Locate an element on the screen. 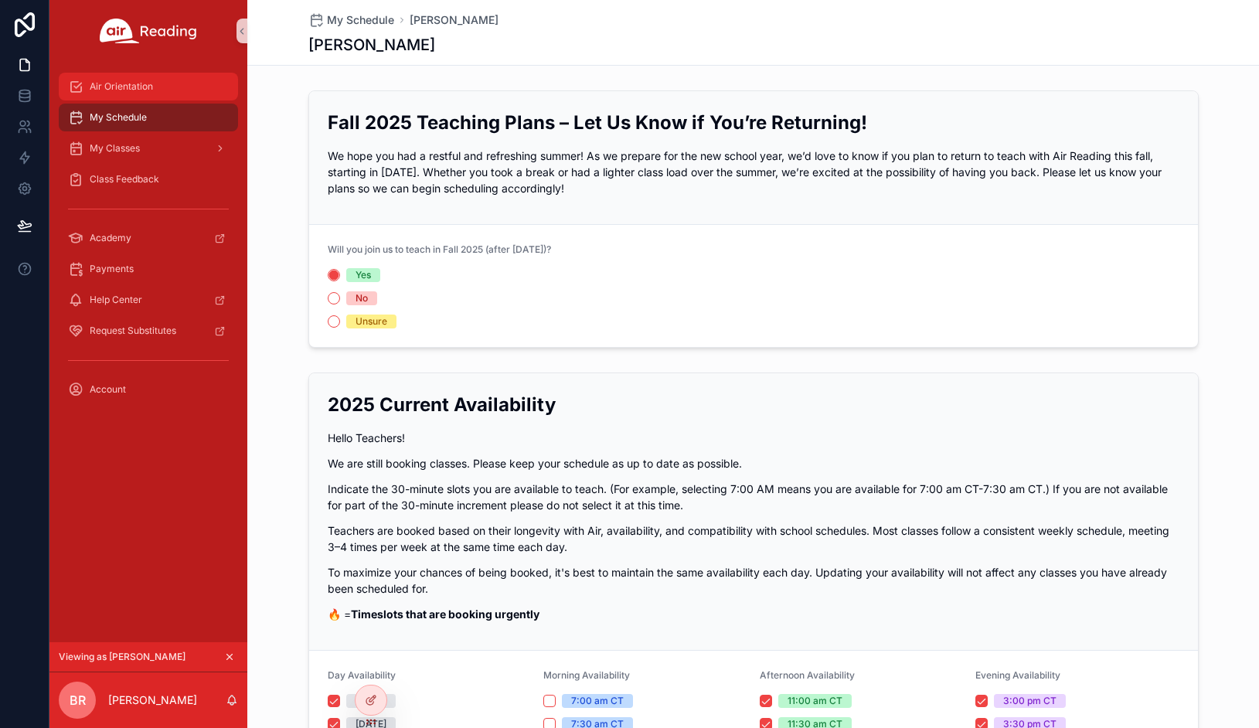 This screenshot has height=728, width=1259. span: Academy is located at coordinates (111, 238).